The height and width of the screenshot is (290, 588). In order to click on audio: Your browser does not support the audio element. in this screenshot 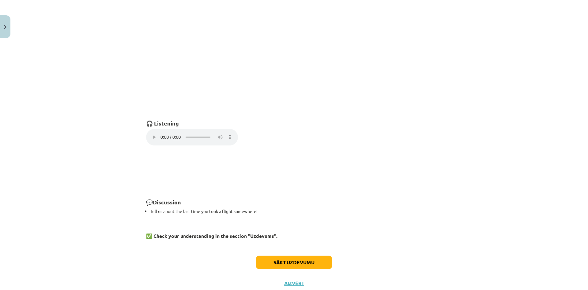, I will do `click(192, 137)`.